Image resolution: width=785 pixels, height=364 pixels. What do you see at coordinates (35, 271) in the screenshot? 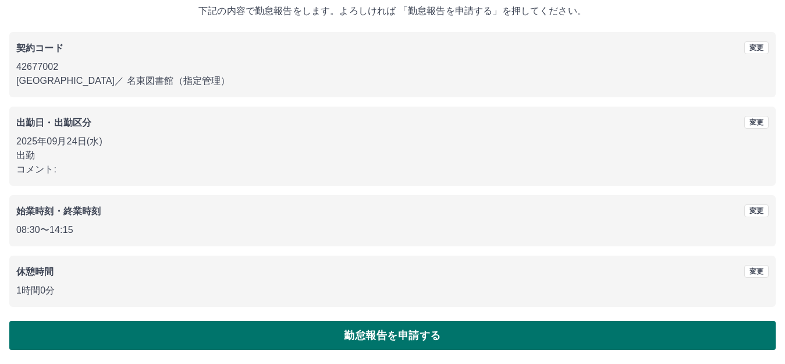
I see `b: 休憩時間` at bounding box center [35, 271].